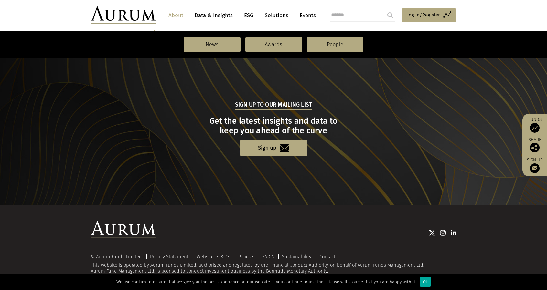 The height and width of the screenshot is (290, 547). I want to click on a: Sustainability, so click(296, 257).